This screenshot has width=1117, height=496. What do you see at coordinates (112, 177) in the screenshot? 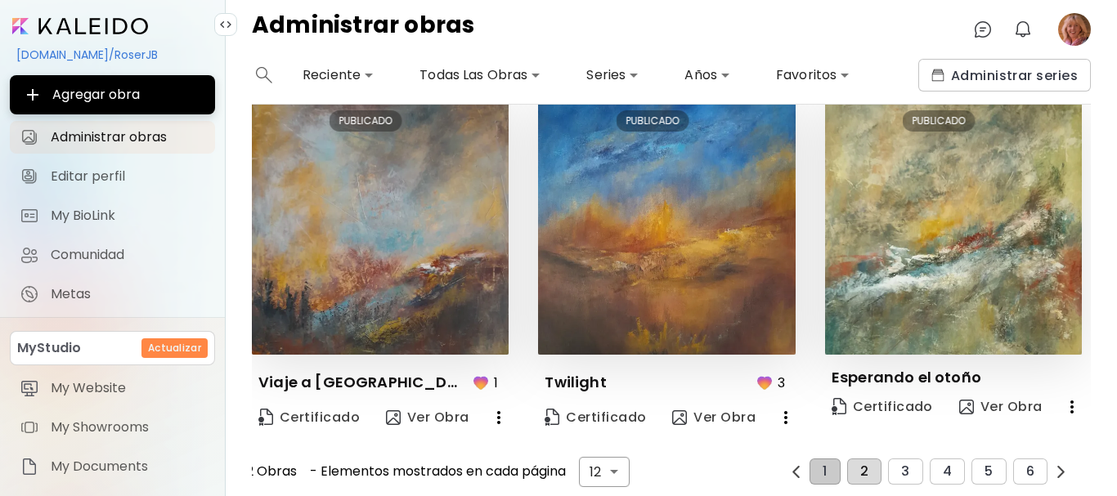
I see `a: Editar perfil iconEditar perfil` at bounding box center [112, 177].